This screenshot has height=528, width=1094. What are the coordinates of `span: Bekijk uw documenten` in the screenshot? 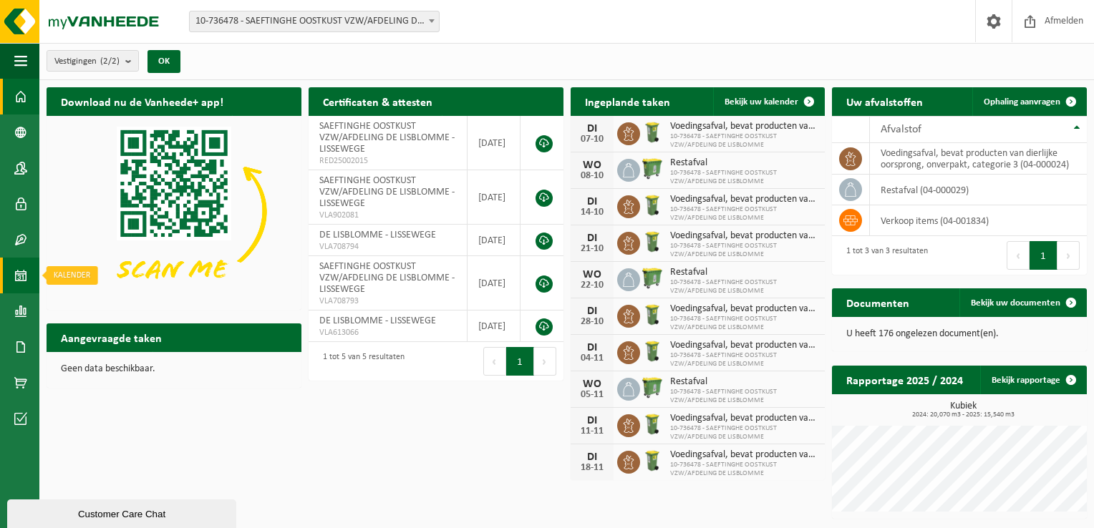 It's located at (1015, 303).